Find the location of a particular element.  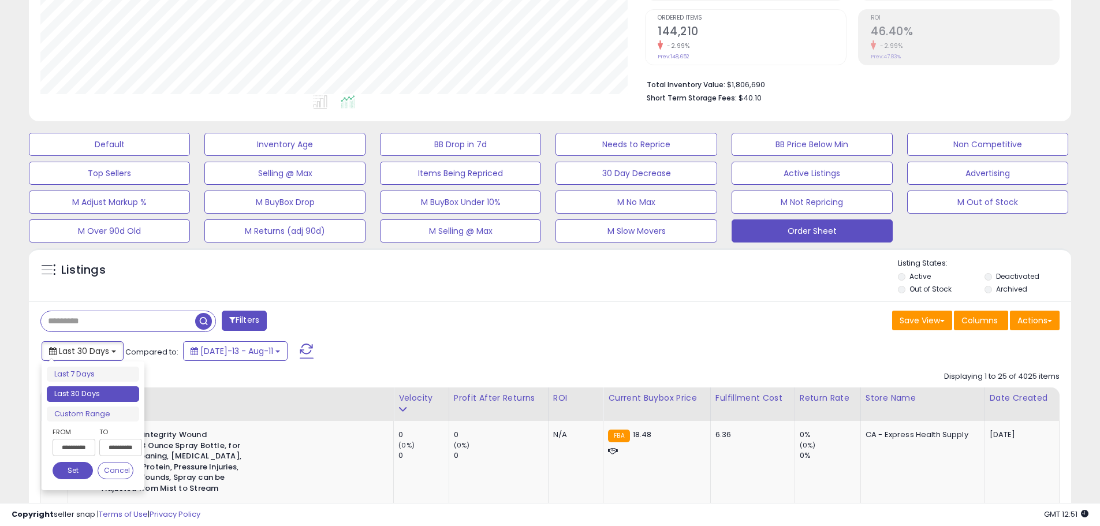

div: Fulfillment Cost is located at coordinates (753, 398).